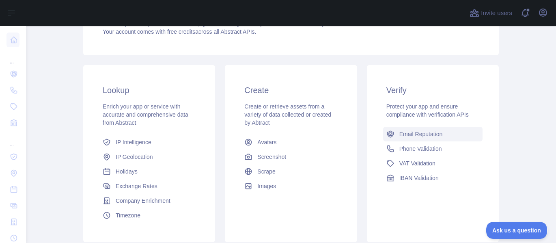 This screenshot has width=556, height=243. I want to click on span: Create or retrieve assets from a variety of data collected or created by Abtract, so click(288, 114).